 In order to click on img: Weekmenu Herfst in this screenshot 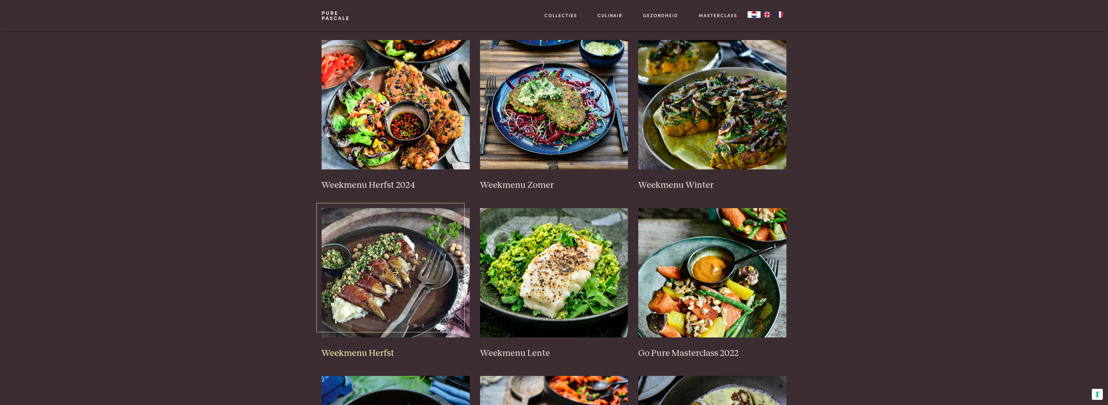, I will do `click(395, 273)`.